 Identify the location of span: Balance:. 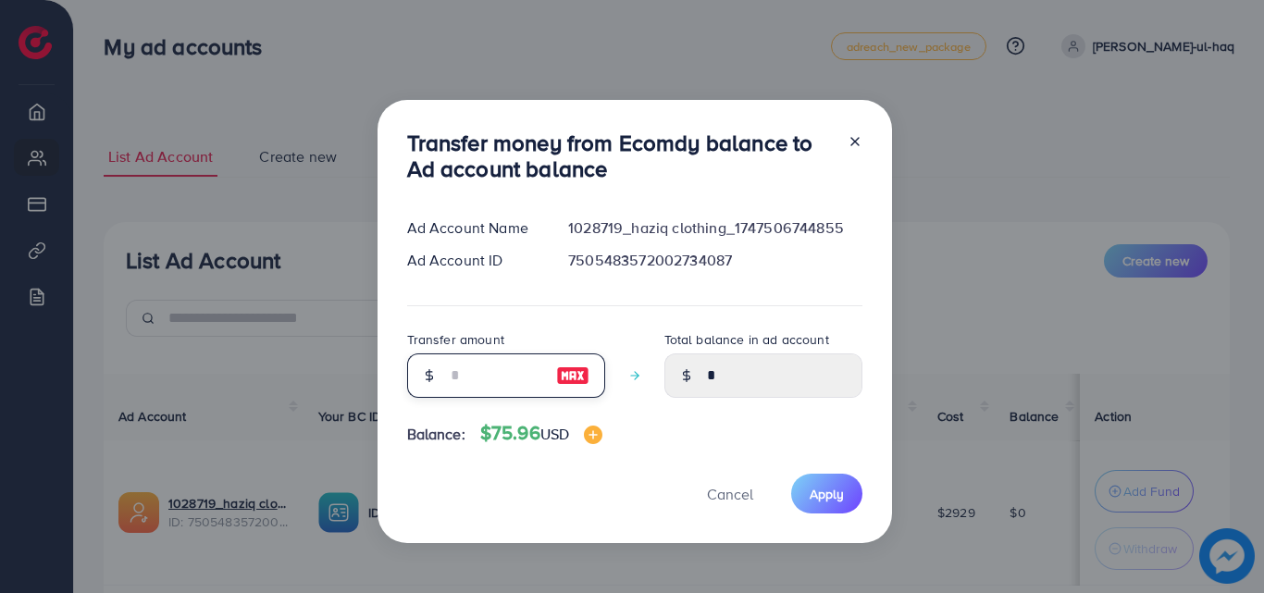
(436, 434).